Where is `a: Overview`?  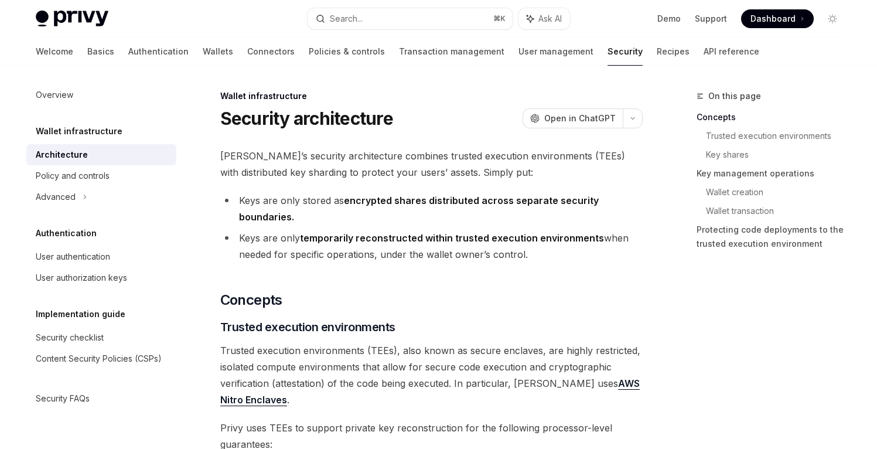
a: Overview is located at coordinates (101, 95).